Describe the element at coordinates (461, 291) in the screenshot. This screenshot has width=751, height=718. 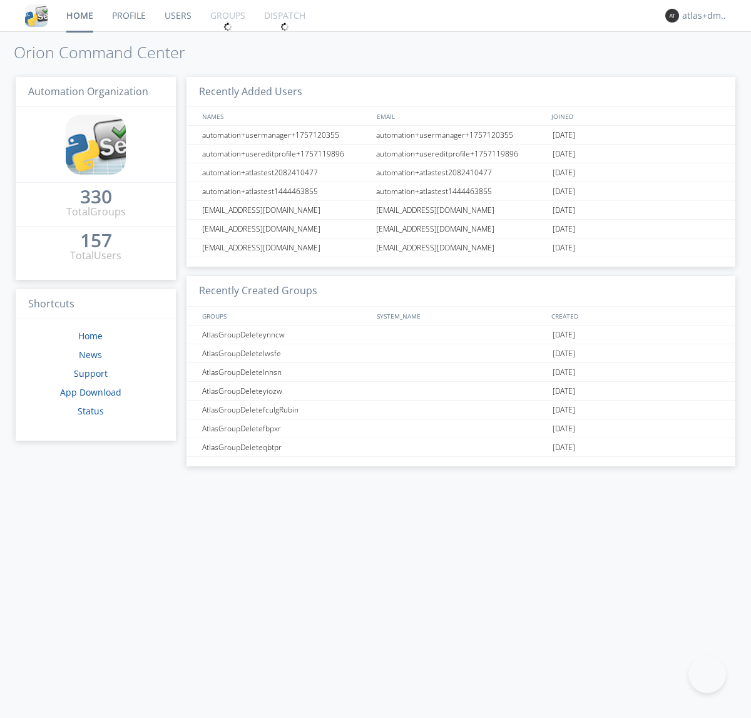
I see `h3: Recently Created Groups` at that location.